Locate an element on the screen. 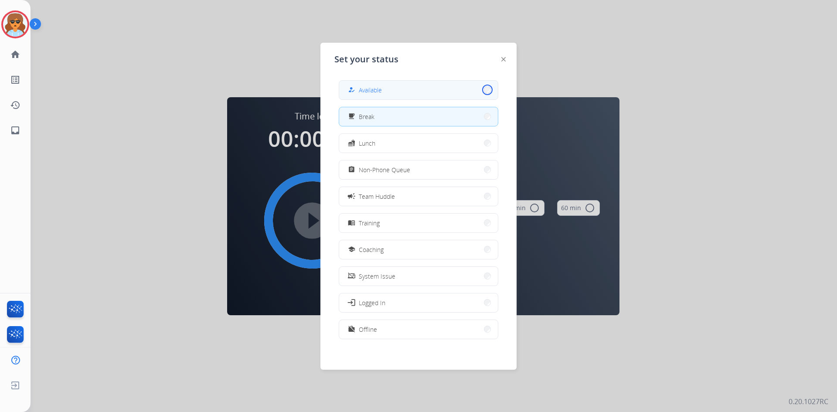  mat-icon: school is located at coordinates (351, 249).